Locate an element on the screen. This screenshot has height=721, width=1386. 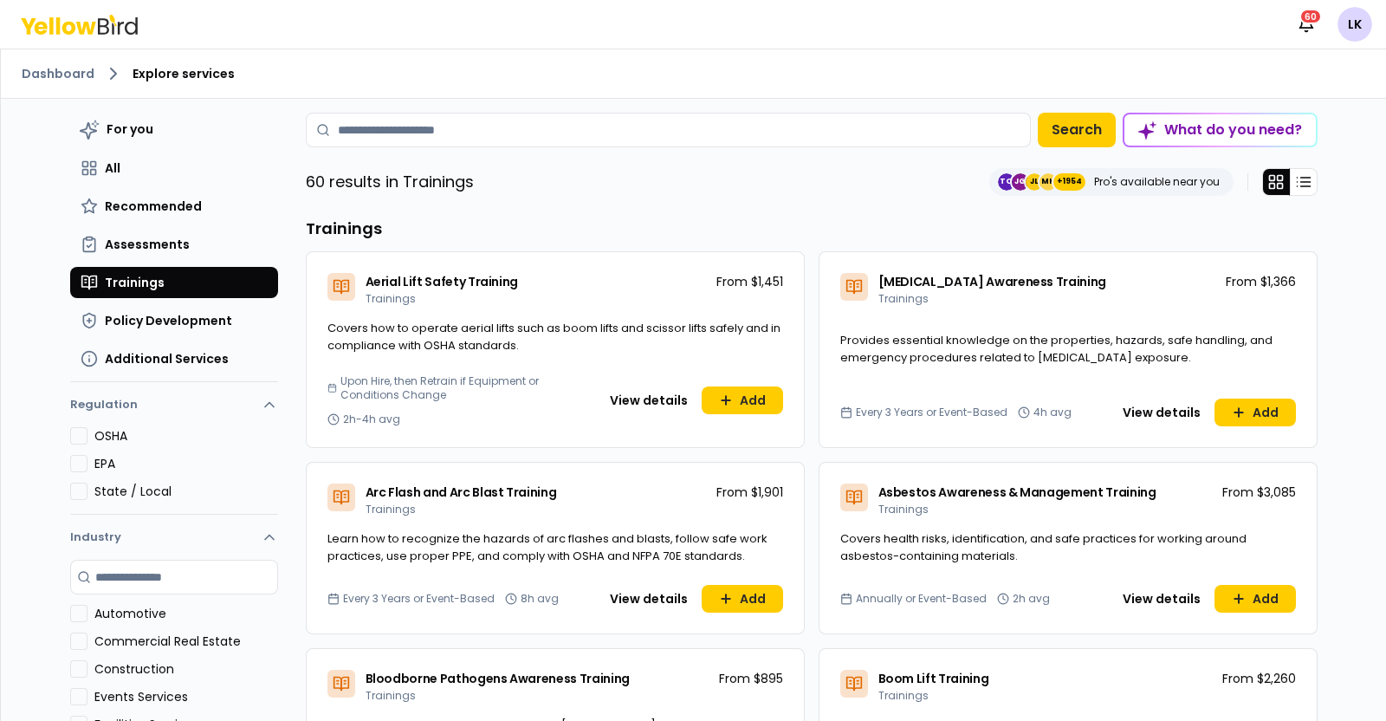
span: All is located at coordinates (113, 168).